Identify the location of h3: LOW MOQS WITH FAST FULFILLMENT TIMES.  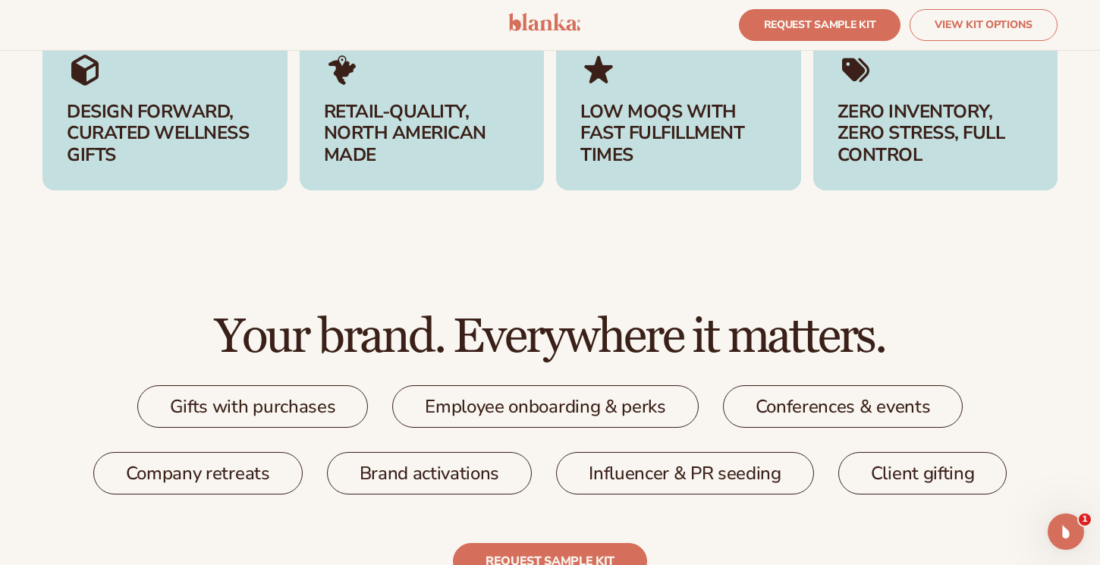
(678, 134).